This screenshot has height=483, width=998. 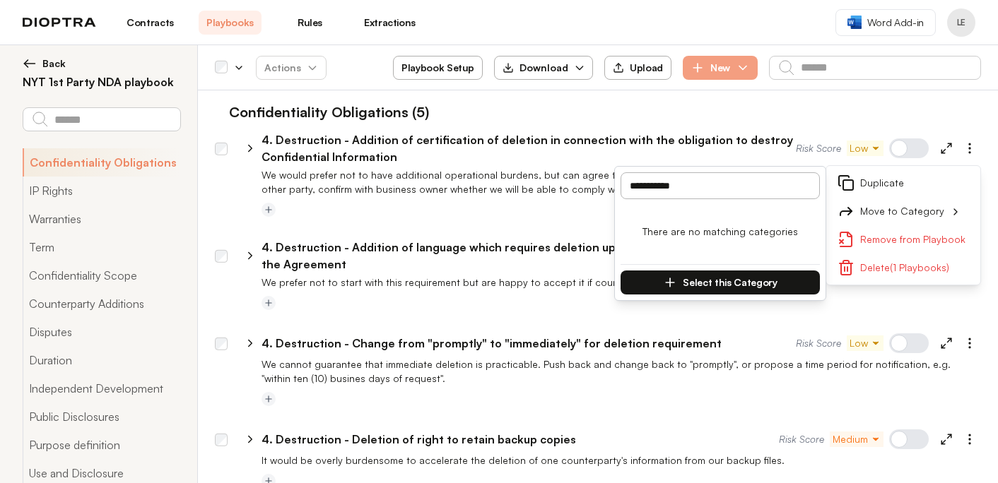 What do you see at coordinates (544, 68) in the screenshot?
I see `button: Download` at bounding box center [544, 68].